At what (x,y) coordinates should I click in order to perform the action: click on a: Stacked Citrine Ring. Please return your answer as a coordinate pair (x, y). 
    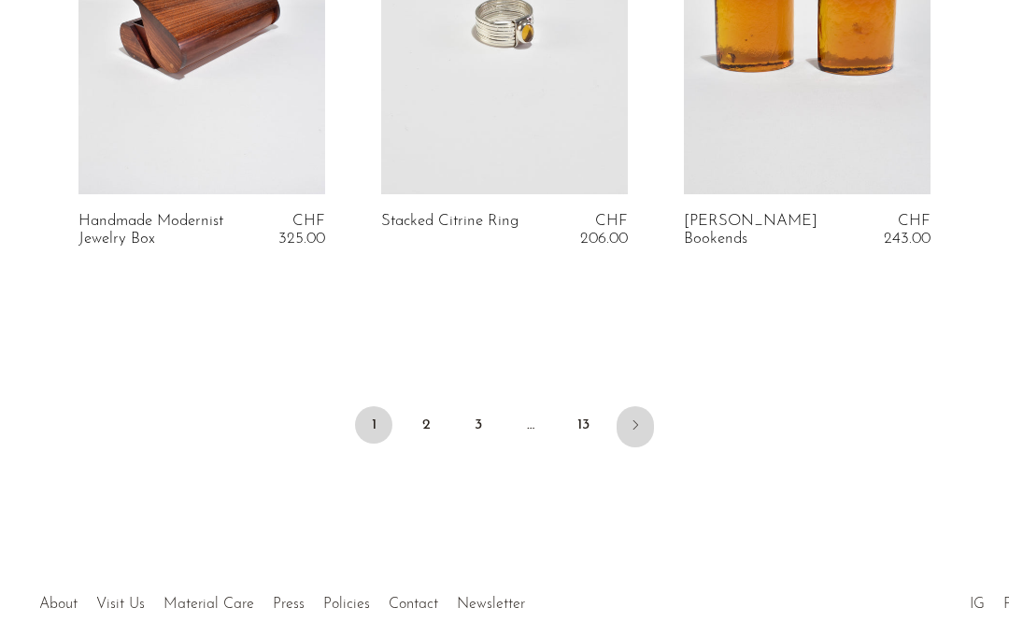
    Looking at the image, I should click on (449, 231).